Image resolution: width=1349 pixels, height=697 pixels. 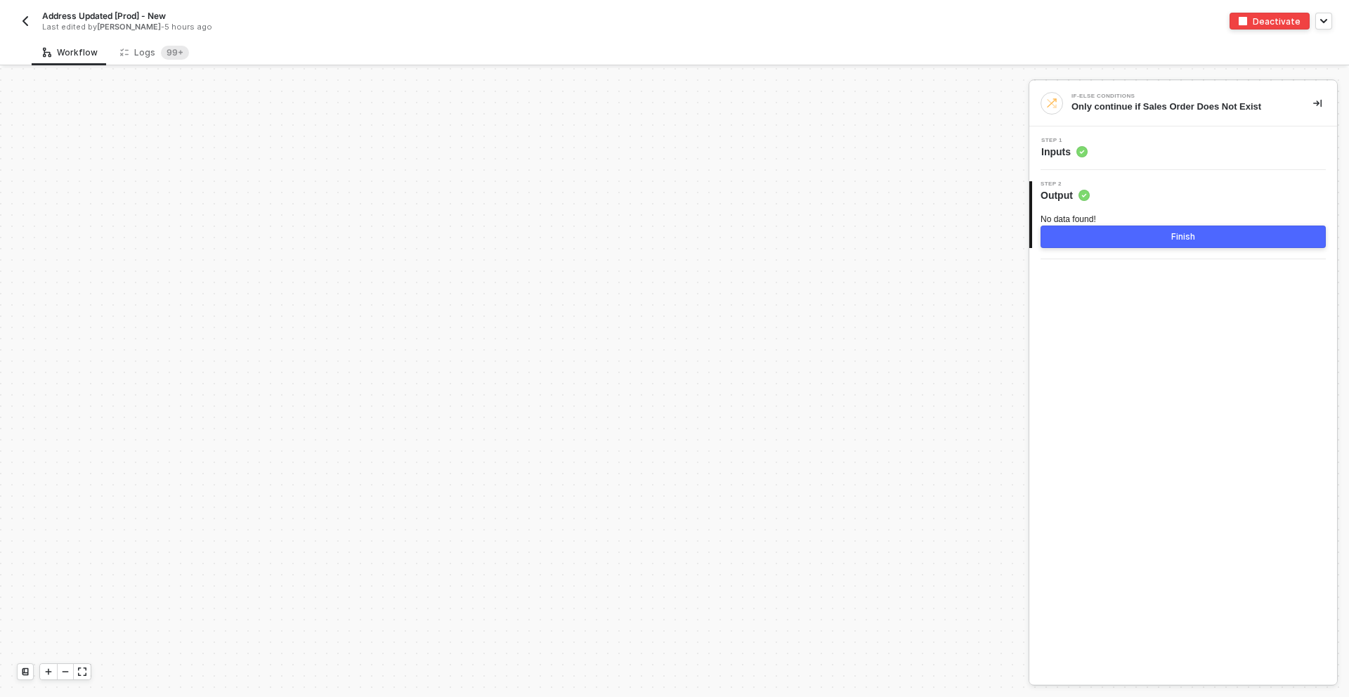 I want to click on img: integration-icon, so click(x=1052, y=103).